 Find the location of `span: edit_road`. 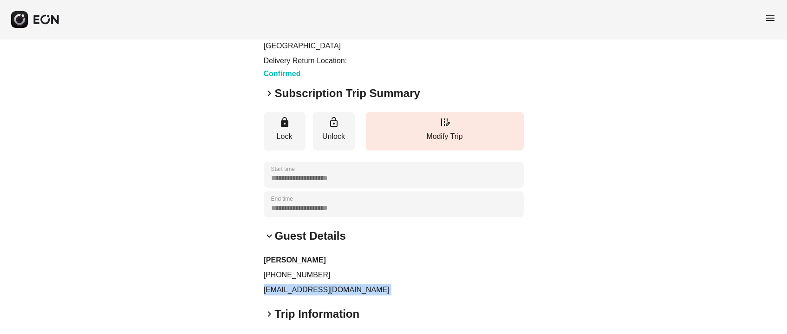

span: edit_road is located at coordinates (445, 122).